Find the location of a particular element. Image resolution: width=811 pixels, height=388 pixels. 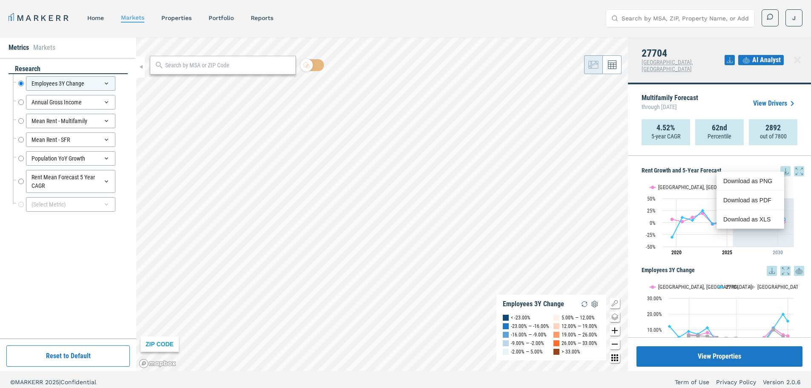

a: MARKERR is located at coordinates (39, 18).